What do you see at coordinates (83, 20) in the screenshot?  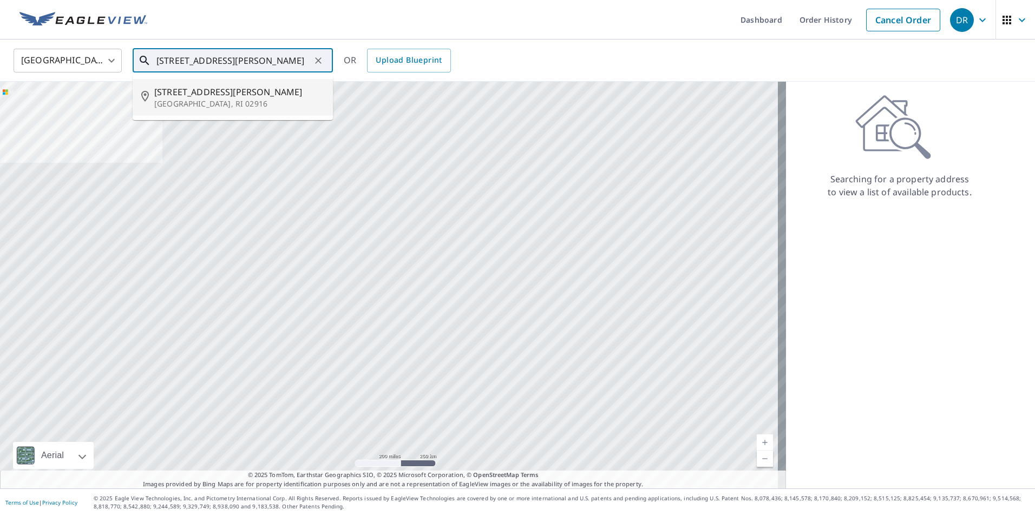 I see `img: EV Logo` at bounding box center [83, 20].